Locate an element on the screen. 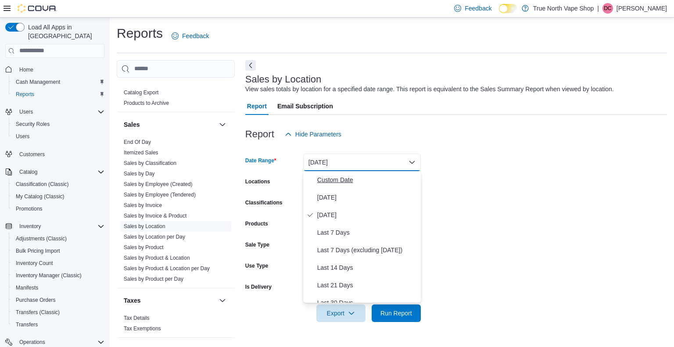  button: Inventory Manager (Classic) is located at coordinates (58, 275).